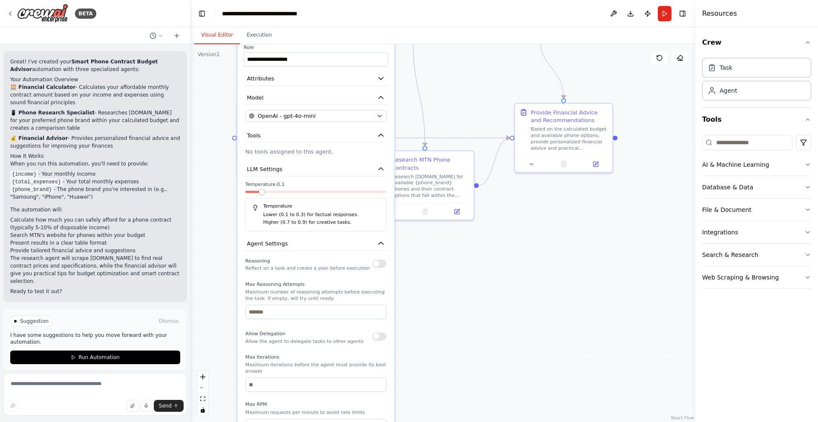 Image resolution: width=818 pixels, height=422 pixels. Describe the element at coordinates (217, 35) in the screenshot. I see `button: Visual Editor` at that location.